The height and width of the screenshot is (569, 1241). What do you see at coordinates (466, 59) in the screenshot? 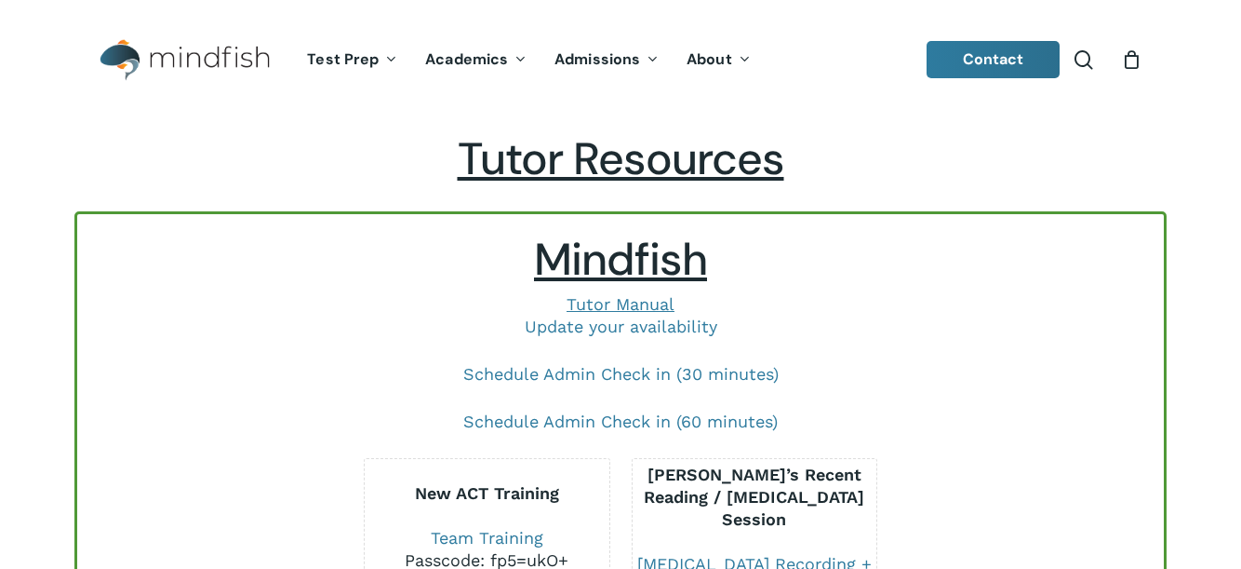
I see `span: Academics` at bounding box center [466, 59].